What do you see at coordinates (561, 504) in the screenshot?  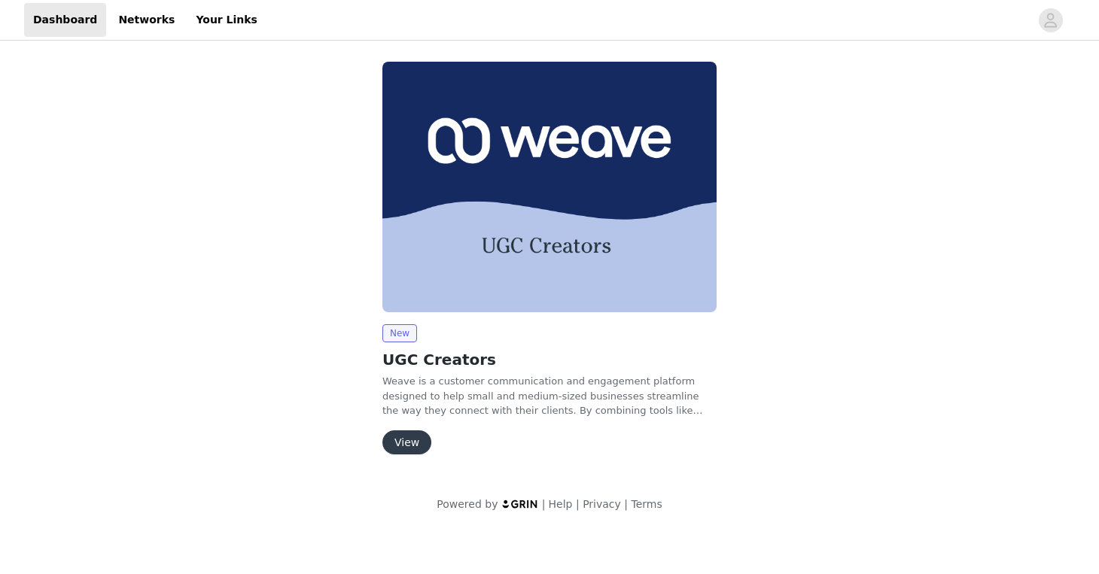 I see `a: Help` at bounding box center [561, 504].